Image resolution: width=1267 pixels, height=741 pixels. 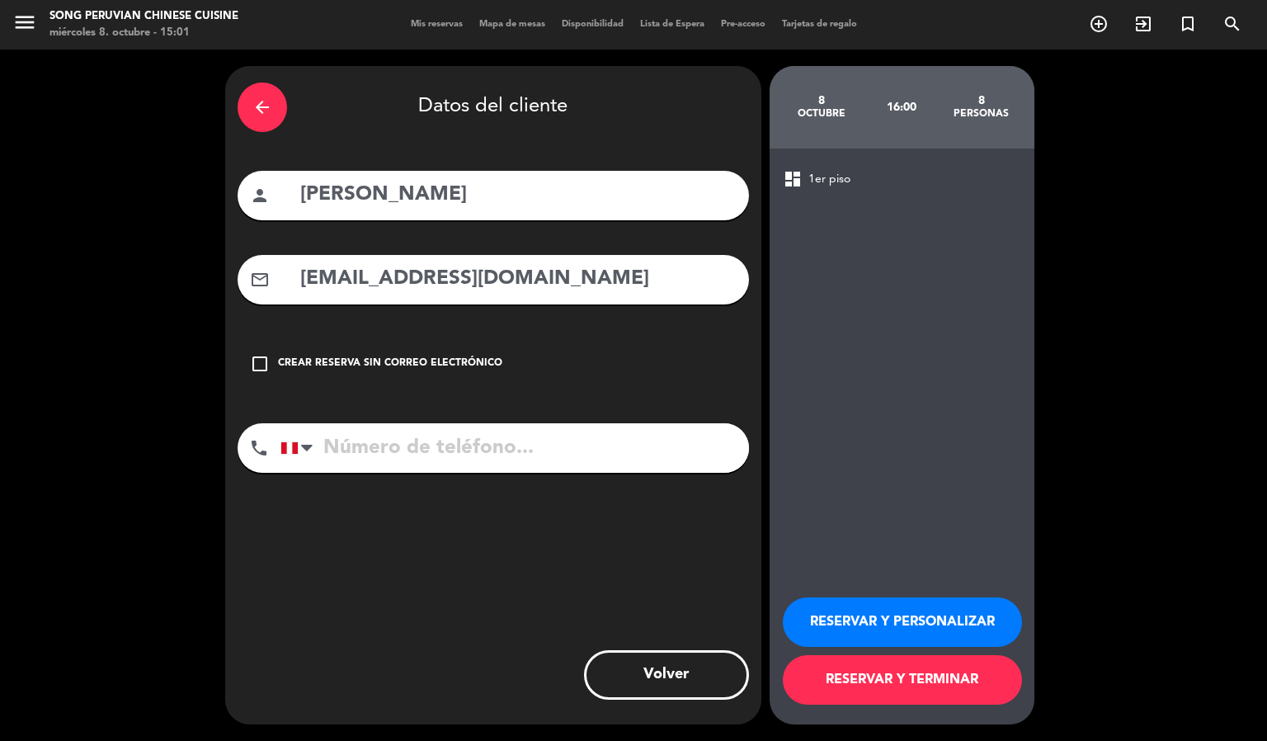 I want to click on i: menu, so click(x=25, y=22).